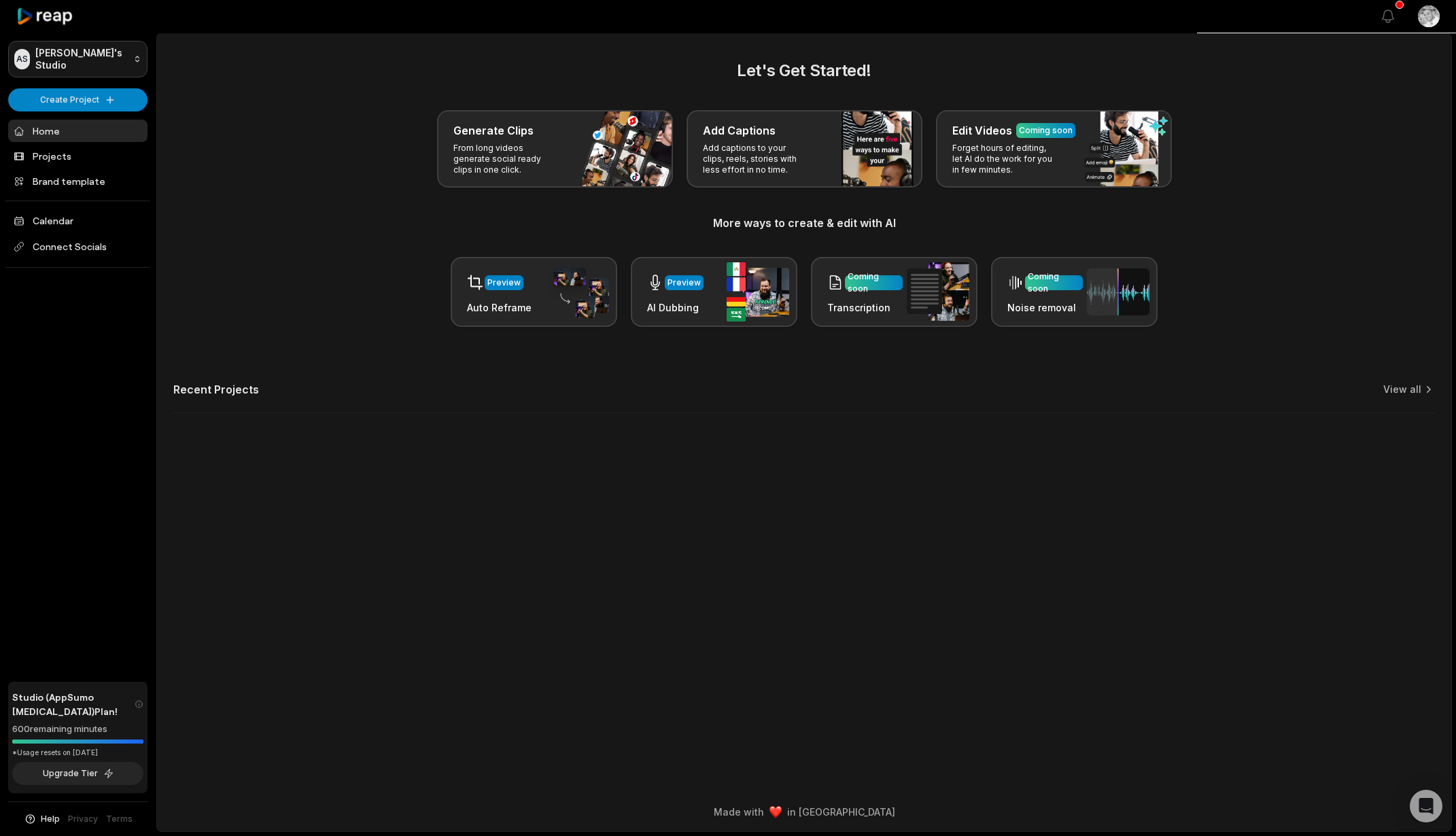 The width and height of the screenshot is (1456, 836). What do you see at coordinates (675, 307) in the screenshot?
I see `h3: AI Dubbing` at bounding box center [675, 307].